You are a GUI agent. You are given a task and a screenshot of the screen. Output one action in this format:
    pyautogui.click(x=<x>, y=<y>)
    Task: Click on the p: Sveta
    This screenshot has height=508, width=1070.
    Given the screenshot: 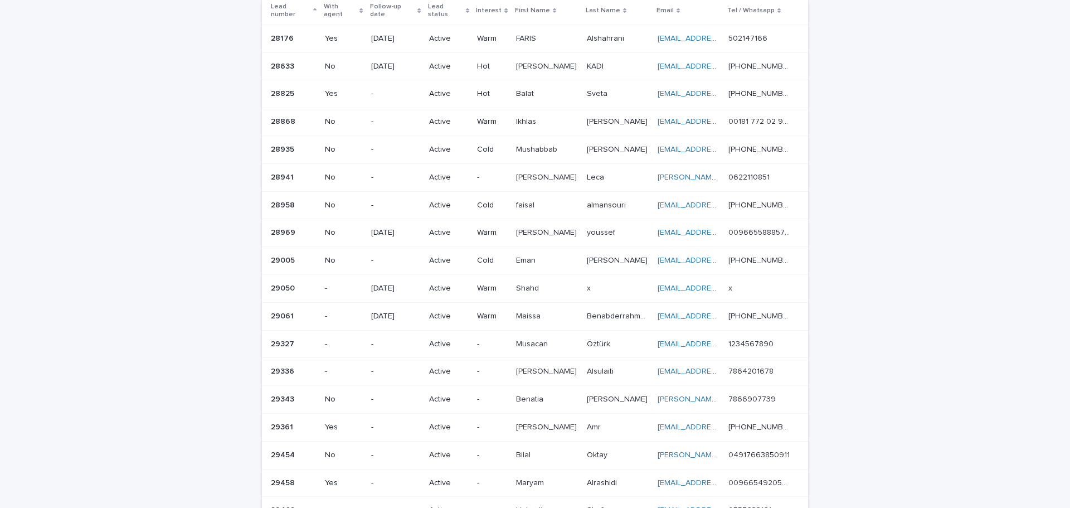 What is the action you would take?
    pyautogui.click(x=598, y=92)
    